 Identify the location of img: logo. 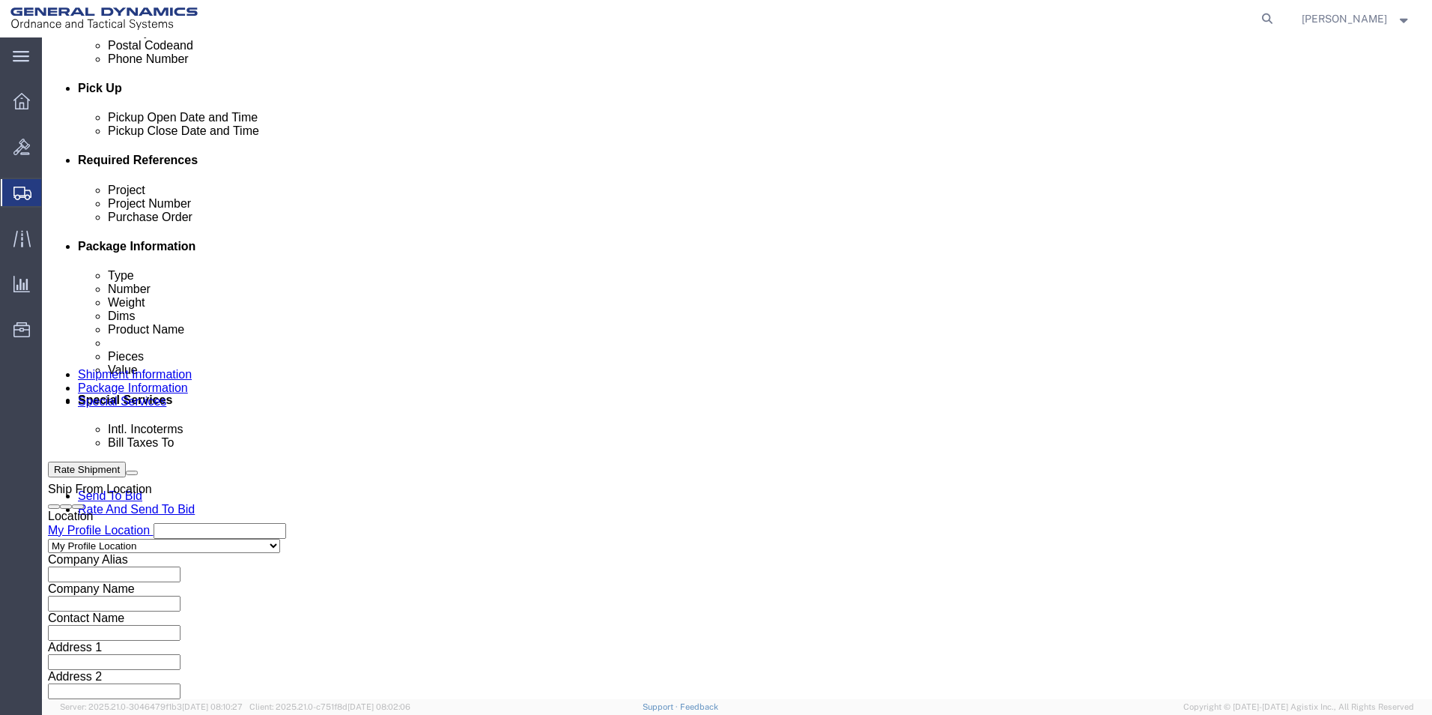
(104, 19).